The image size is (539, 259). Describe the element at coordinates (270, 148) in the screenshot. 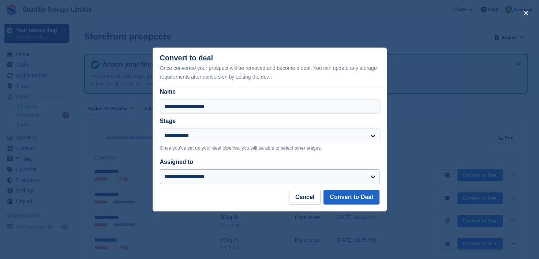

I see `p: Once you've set up your deal pipeline, you will be able to select other stages.` at that location.